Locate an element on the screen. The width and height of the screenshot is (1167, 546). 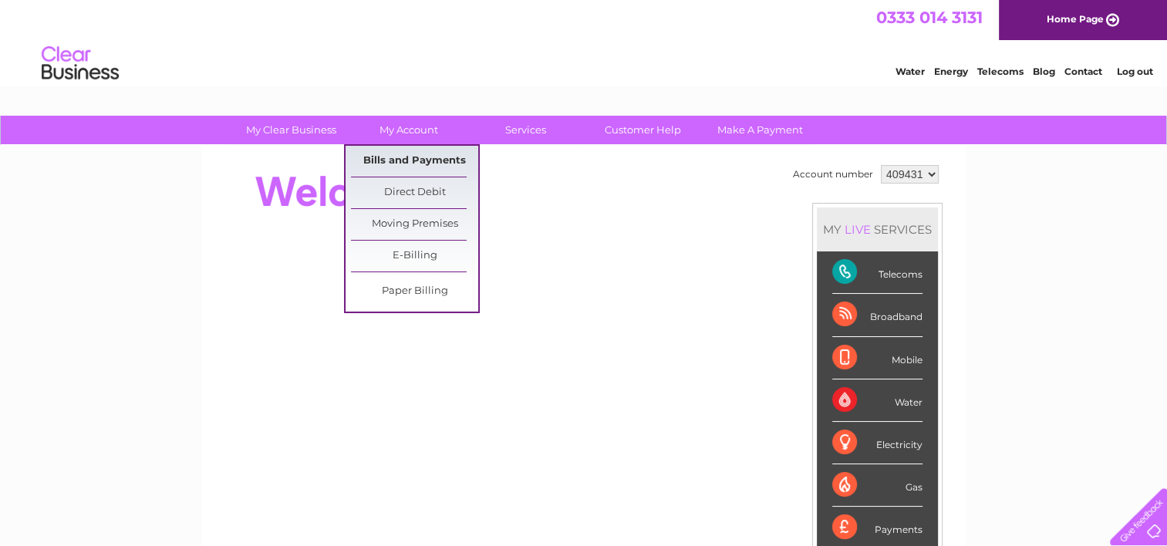
a: E-Billing is located at coordinates (414, 256).